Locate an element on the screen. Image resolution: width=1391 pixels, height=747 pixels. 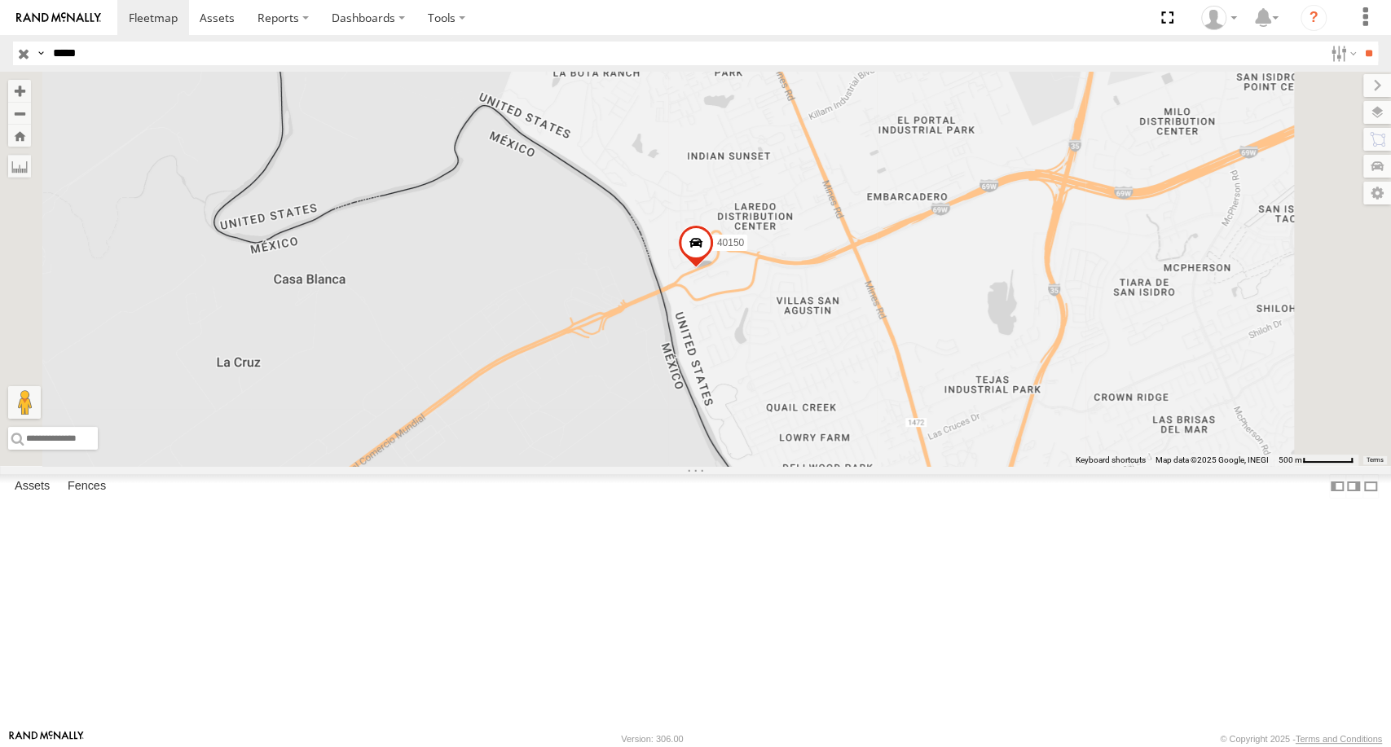
button: Keyboard shortcuts is located at coordinates (1111, 460).